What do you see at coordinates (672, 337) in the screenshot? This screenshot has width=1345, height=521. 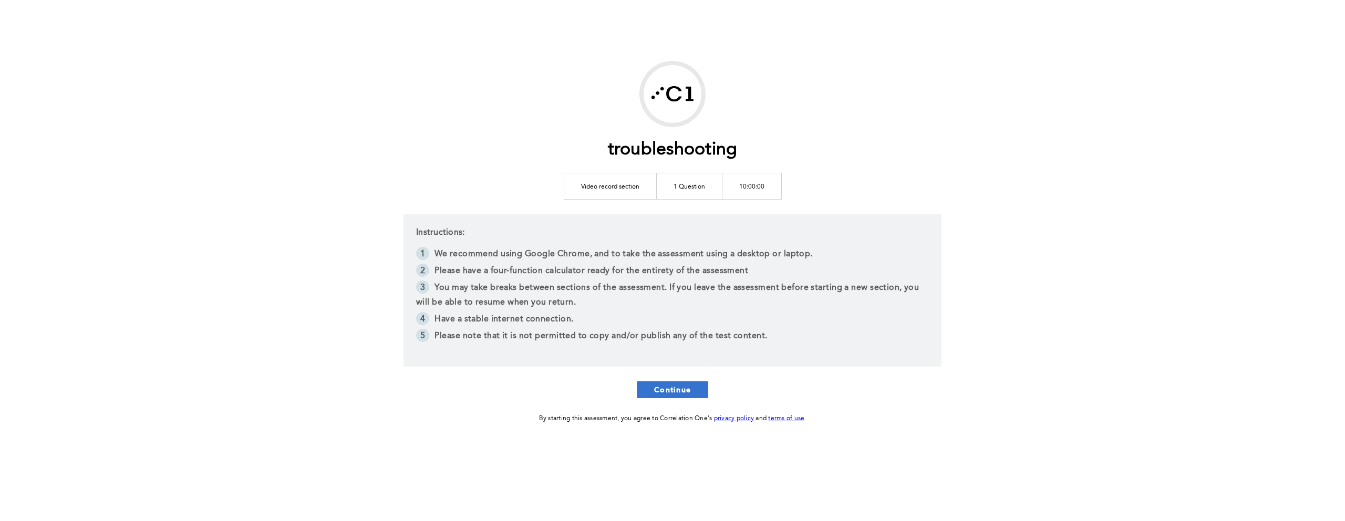 I see `li: Please note that it is not permitted to copy and/or publish any of the test content.` at bounding box center [672, 337].